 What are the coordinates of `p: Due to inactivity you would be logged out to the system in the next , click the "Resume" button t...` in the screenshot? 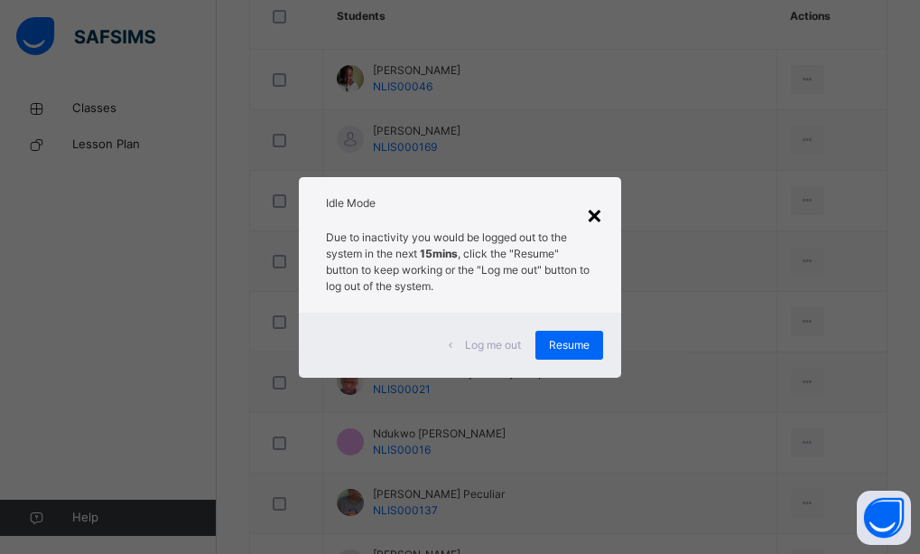 It's located at (460, 262).